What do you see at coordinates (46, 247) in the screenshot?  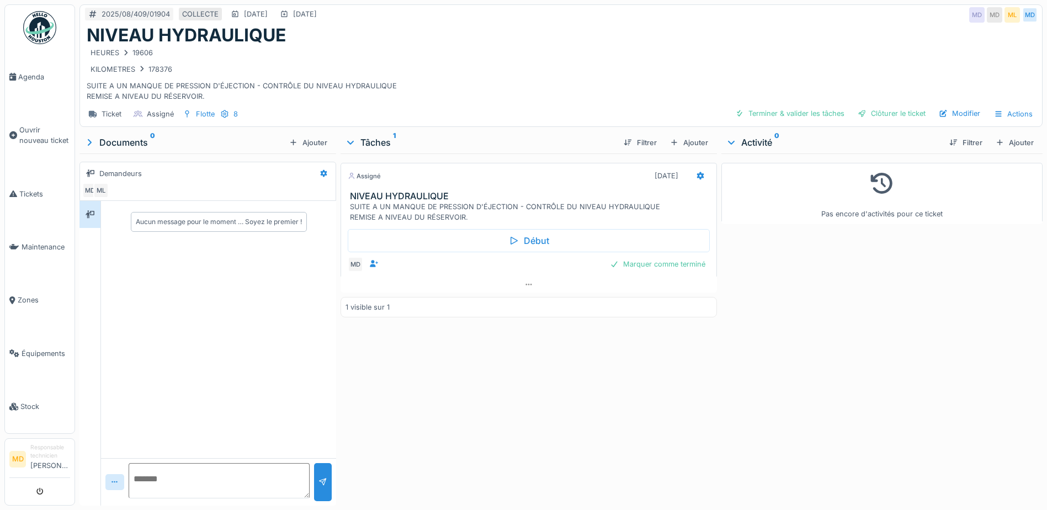 I see `span: Maintenance` at bounding box center [46, 247].